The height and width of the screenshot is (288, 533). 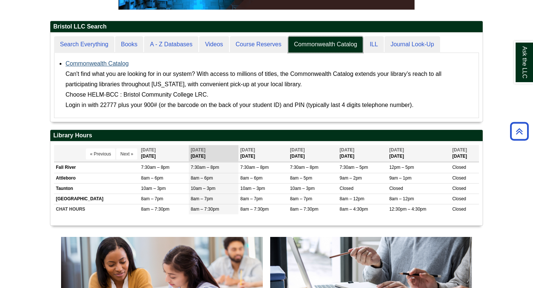 I want to click on div: Can't find what you are looking for in our system? With access to millions of titles, the Commonw..., so click(x=270, y=90).